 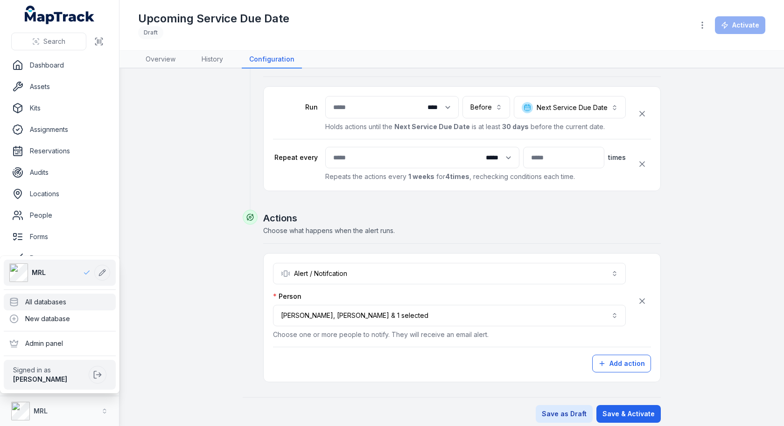 I want to click on span: Signed in as, so click(x=49, y=370).